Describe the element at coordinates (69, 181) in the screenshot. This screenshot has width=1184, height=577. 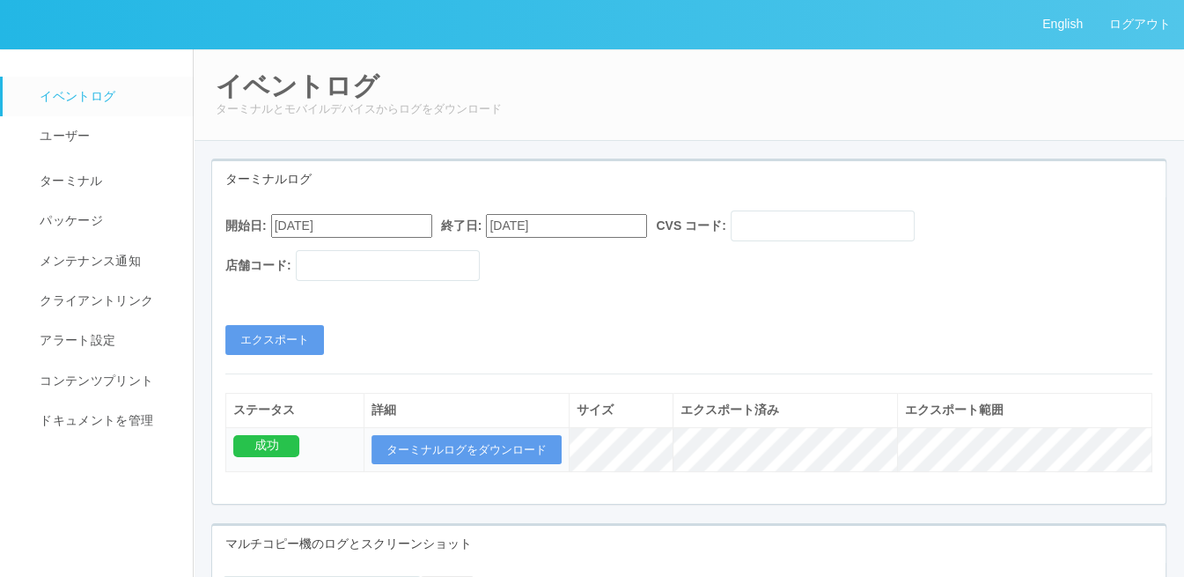
I see `span: ターミナル` at that location.